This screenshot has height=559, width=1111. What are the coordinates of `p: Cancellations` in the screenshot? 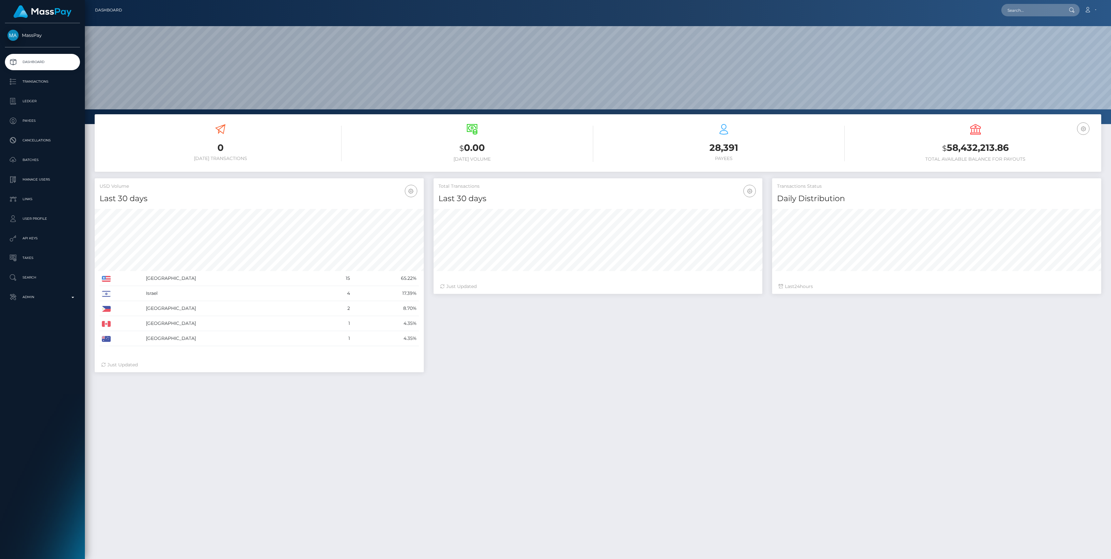 It's located at (42, 140).